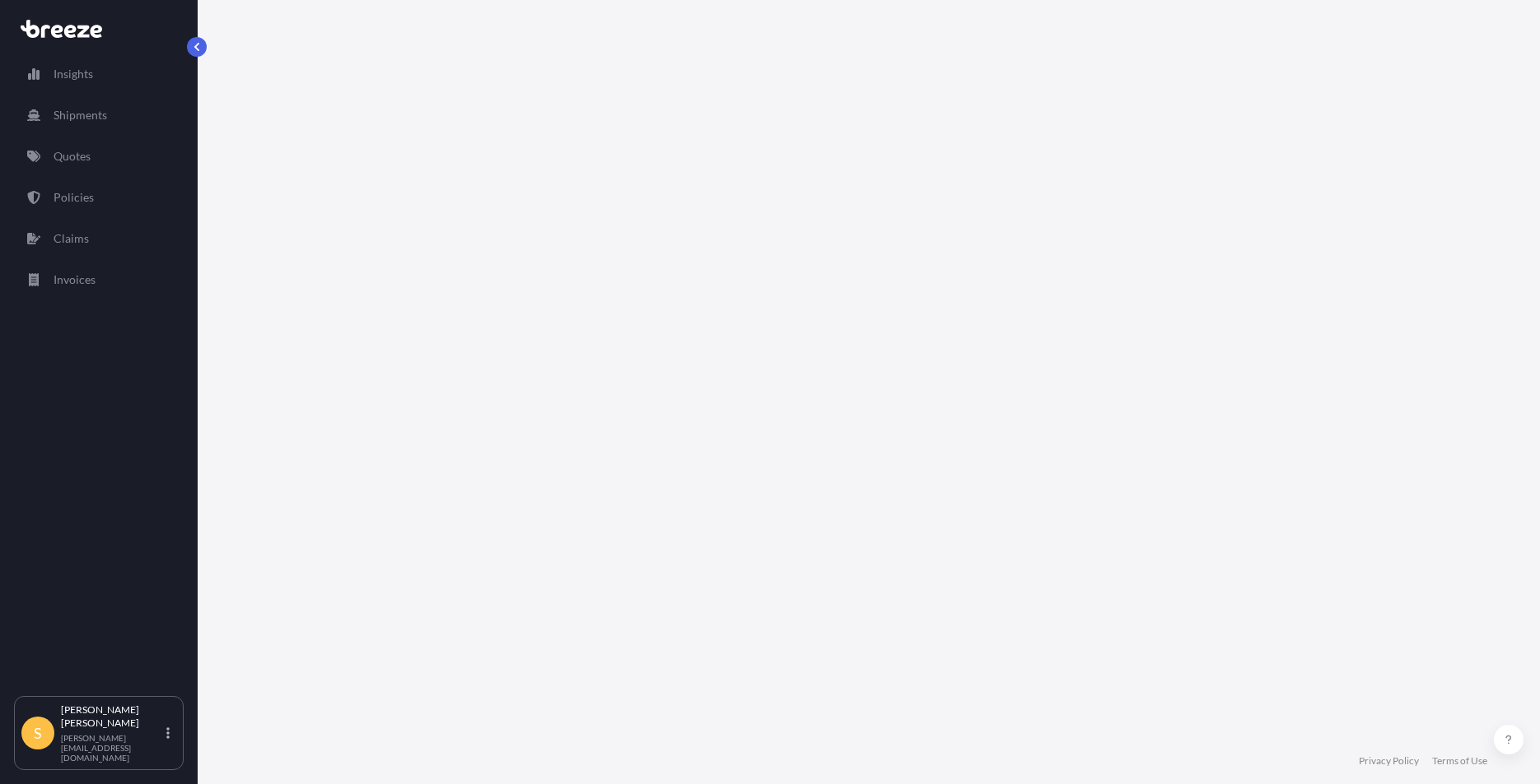 Image resolution: width=1540 pixels, height=784 pixels. Describe the element at coordinates (1459, 761) in the screenshot. I see `p: Terms of Use` at that location.